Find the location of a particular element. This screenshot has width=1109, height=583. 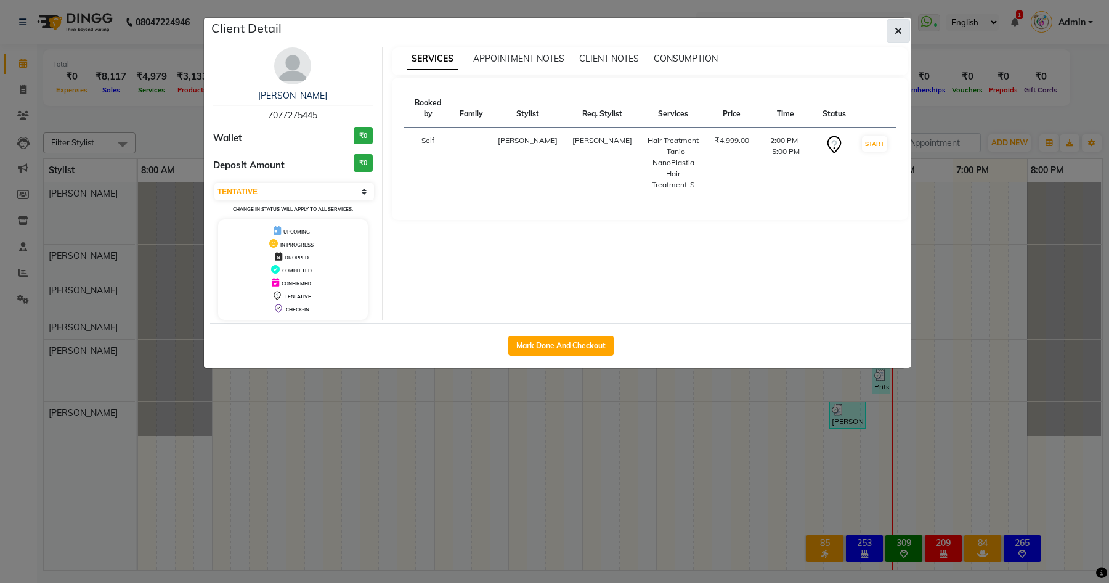

span: COMPLETED is located at coordinates (297, 270).